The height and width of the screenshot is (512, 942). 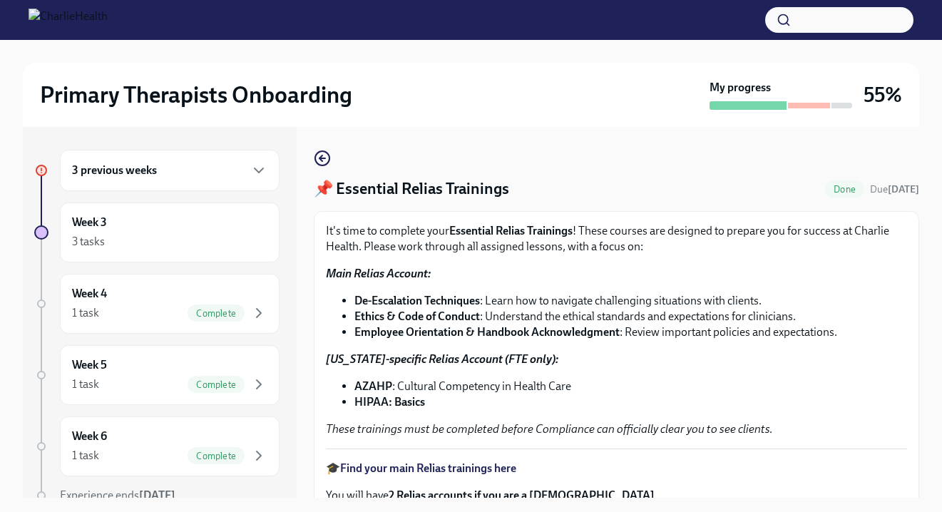 I want to click on h6: Week 5, so click(x=89, y=365).